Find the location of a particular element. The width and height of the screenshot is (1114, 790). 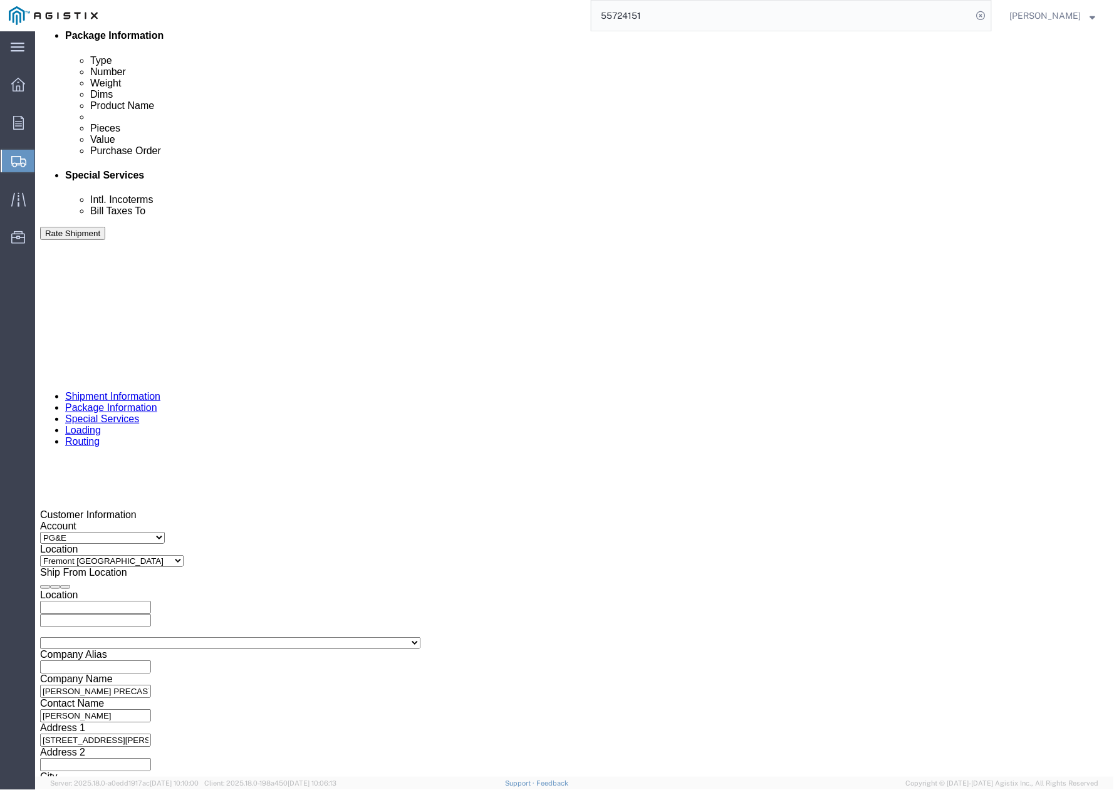

span: Client: 2025.18.0-198a450 is located at coordinates (270, 783).